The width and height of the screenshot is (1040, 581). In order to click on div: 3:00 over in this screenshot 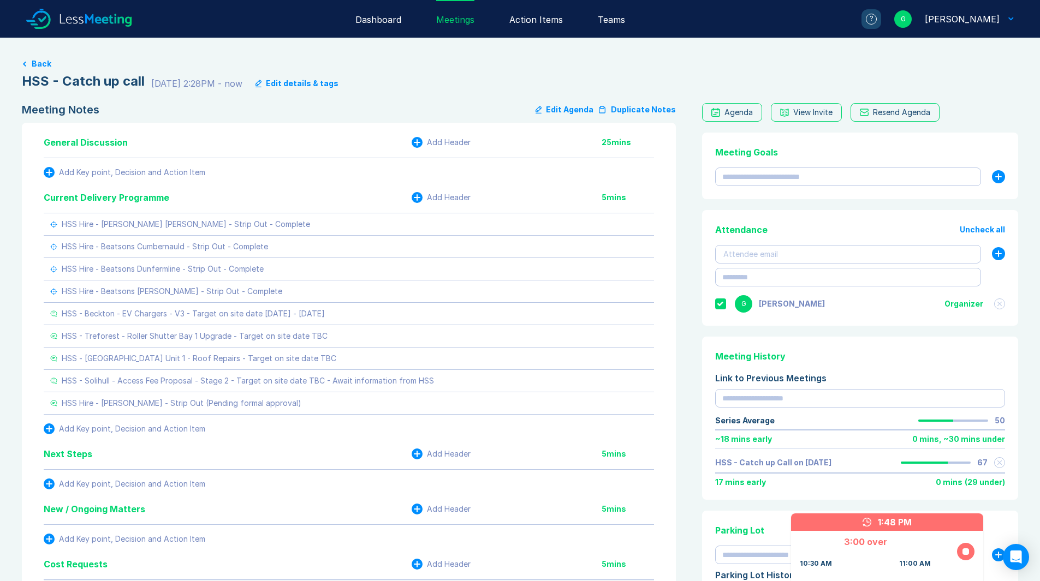, I will do `click(865, 542)`.